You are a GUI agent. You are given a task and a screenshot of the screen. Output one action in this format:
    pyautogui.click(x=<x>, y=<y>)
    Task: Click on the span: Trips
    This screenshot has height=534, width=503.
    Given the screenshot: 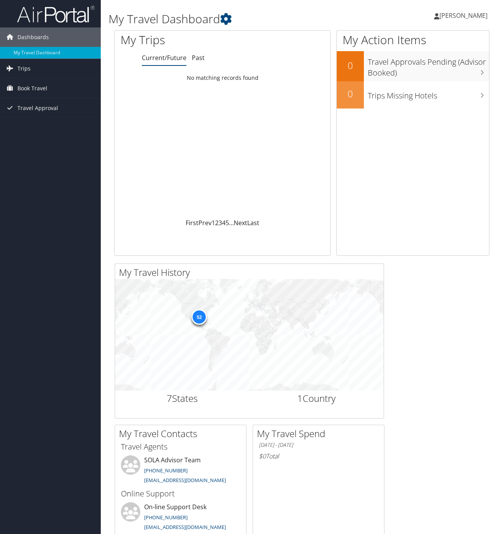 What is the action you would take?
    pyautogui.click(x=24, y=69)
    